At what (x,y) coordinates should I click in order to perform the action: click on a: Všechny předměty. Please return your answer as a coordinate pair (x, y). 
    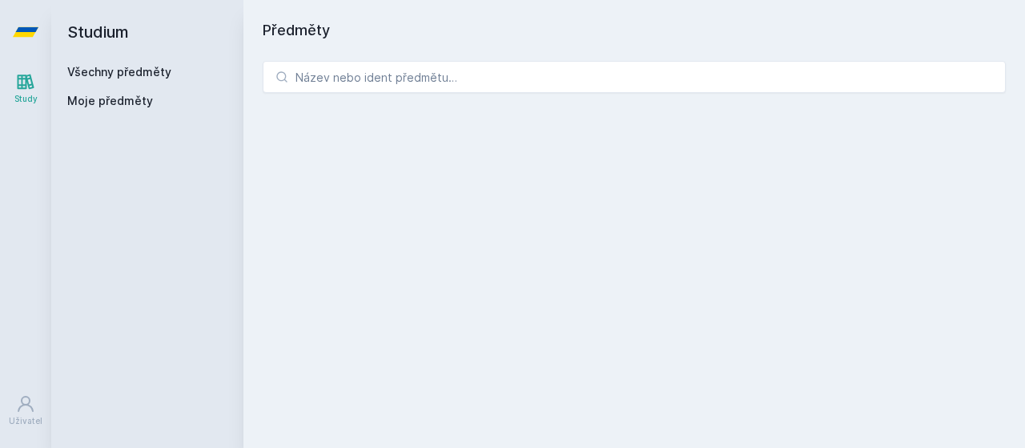
    Looking at the image, I should click on (119, 71).